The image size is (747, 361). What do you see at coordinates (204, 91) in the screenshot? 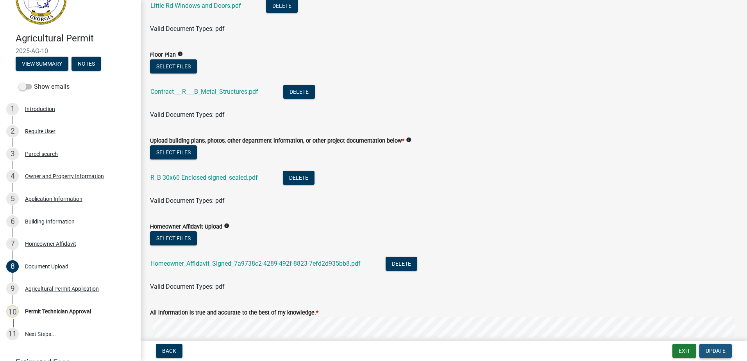
I see `a: Contract___R___B_Metal_Structures.pdf` at bounding box center [204, 91].